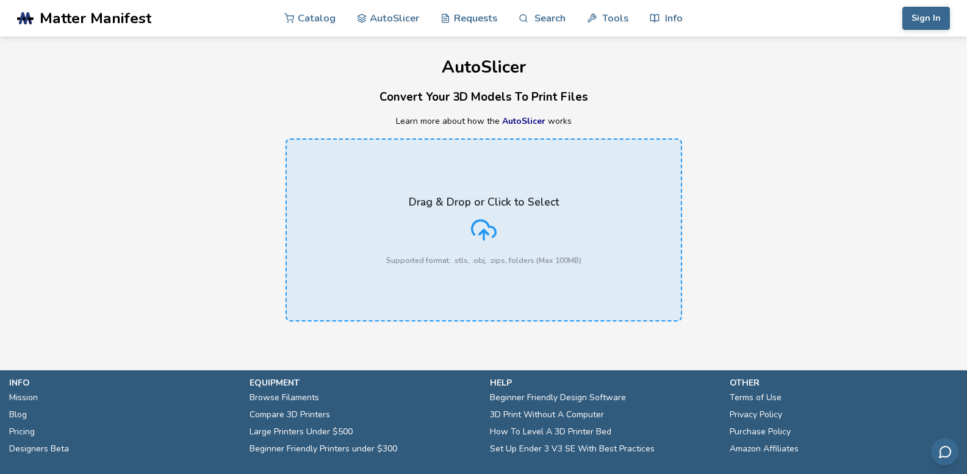 Image resolution: width=967 pixels, height=474 pixels. I want to click on p: info, so click(123, 382).